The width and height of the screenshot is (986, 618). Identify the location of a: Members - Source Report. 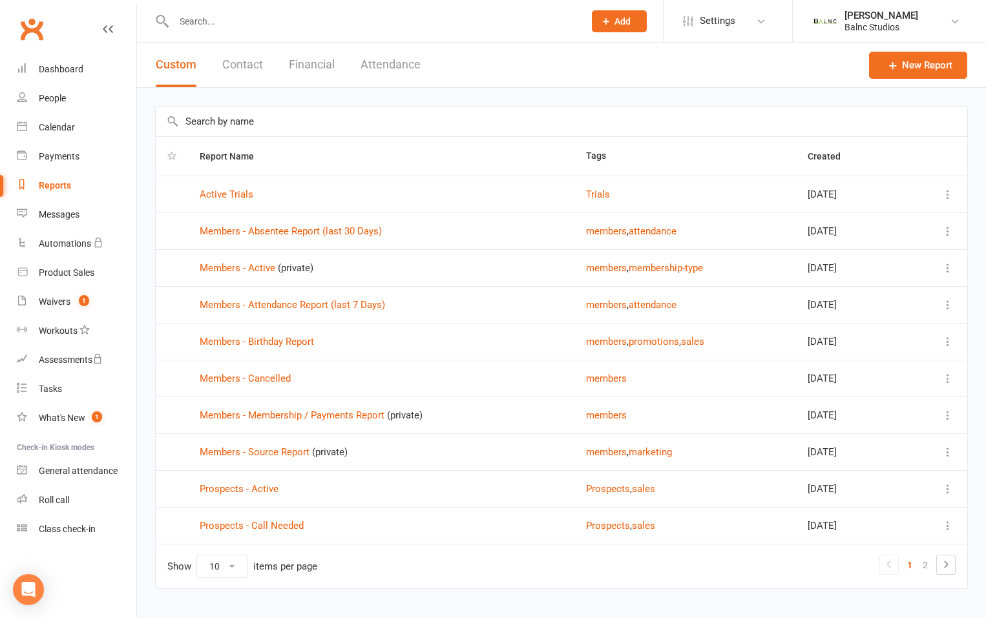
(255, 452).